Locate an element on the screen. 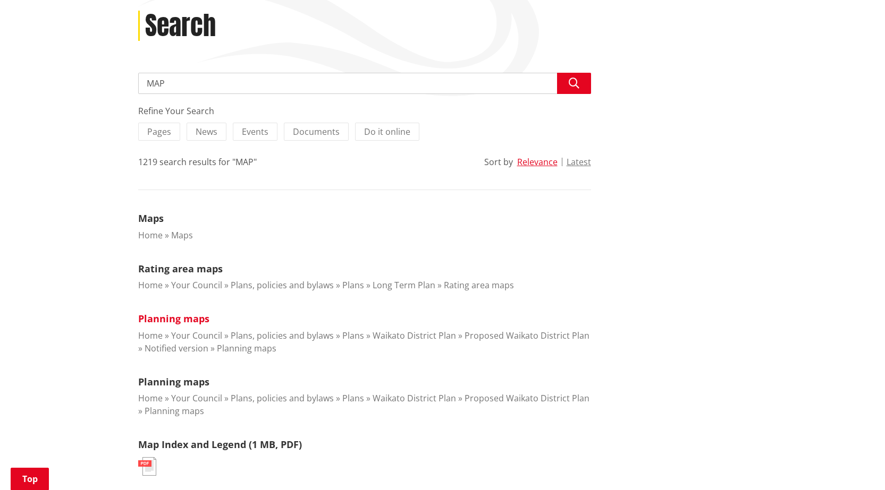 The image size is (885, 490). a: Long Term Plan is located at coordinates (404, 285).